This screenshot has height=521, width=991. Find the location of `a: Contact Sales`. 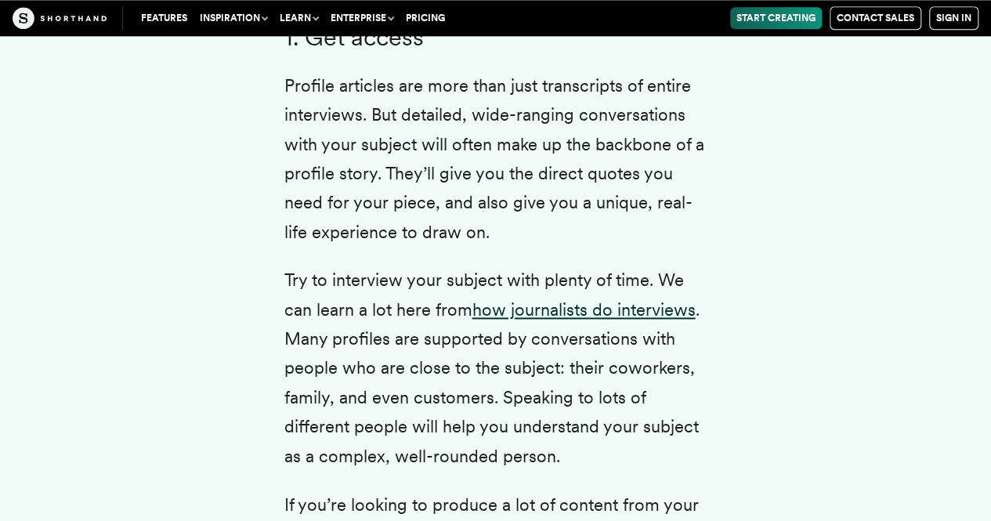

a: Contact Sales is located at coordinates (875, 18).